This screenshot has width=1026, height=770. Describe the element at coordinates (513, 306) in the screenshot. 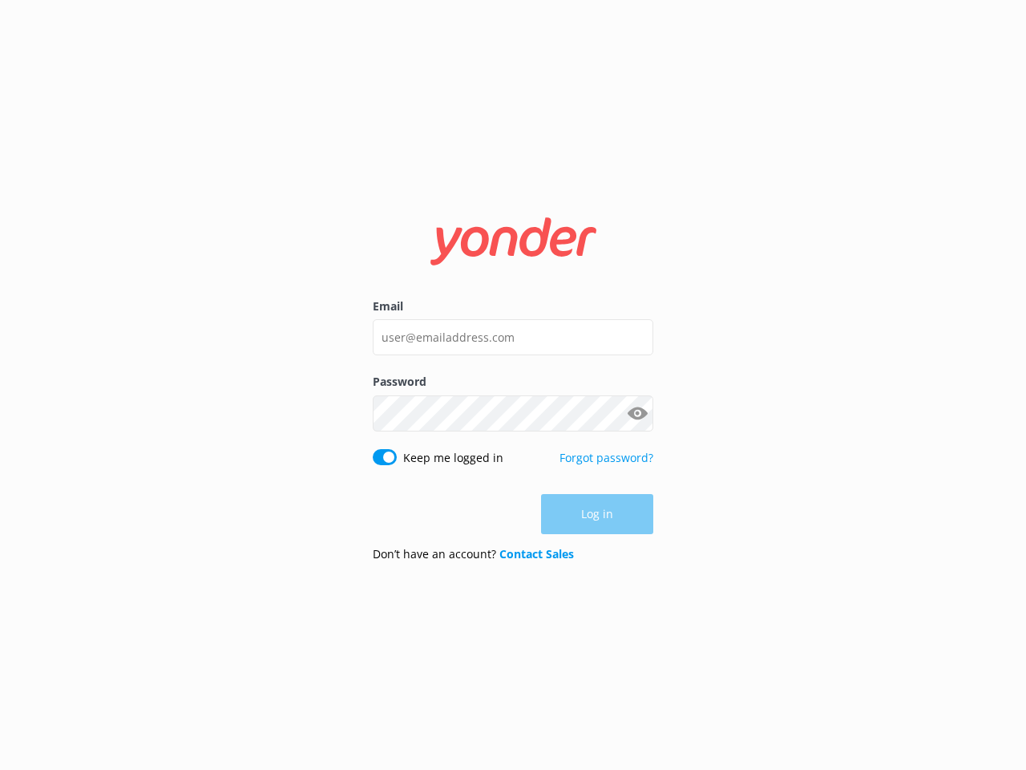

I see `label: Email` at that location.